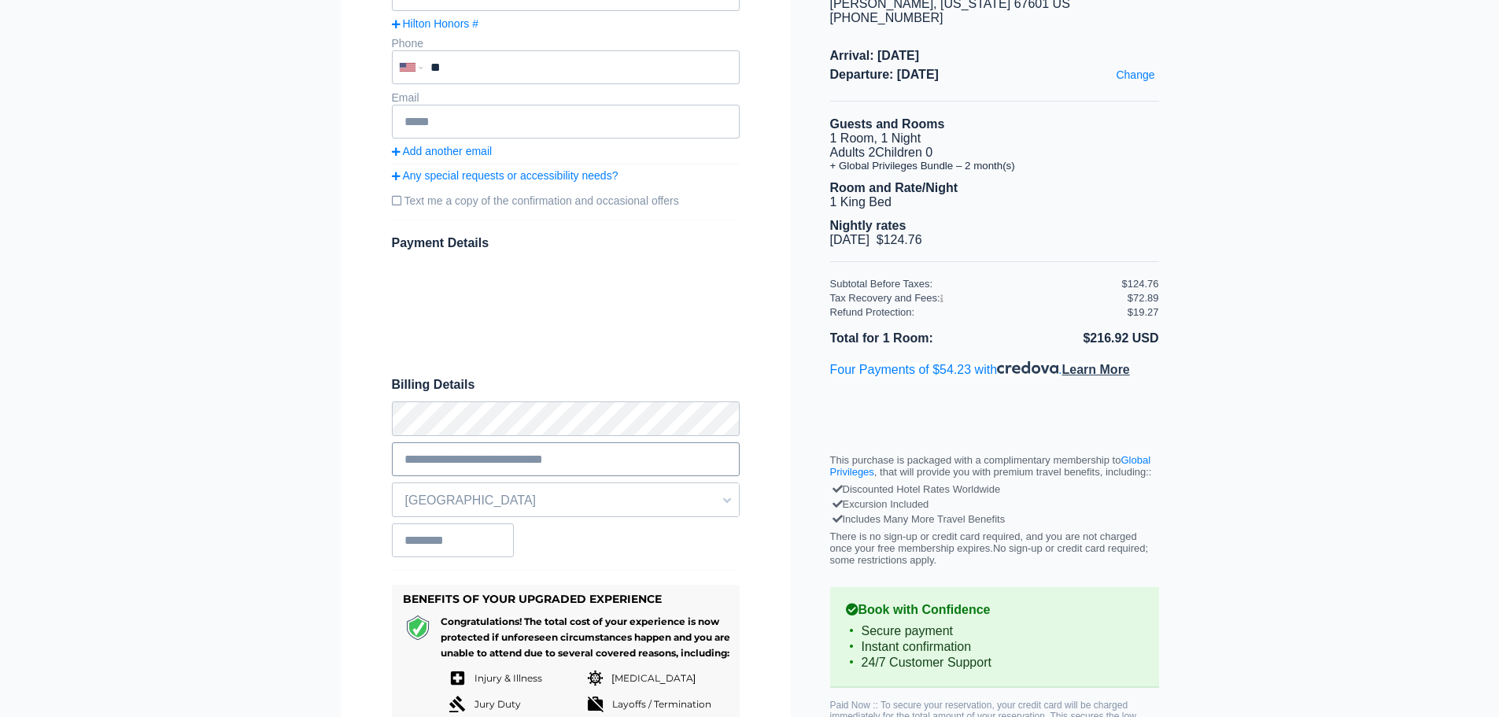 The width and height of the screenshot is (1499, 717). What do you see at coordinates (995, 610) in the screenshot?
I see `b: Book with Confidence` at bounding box center [995, 610].